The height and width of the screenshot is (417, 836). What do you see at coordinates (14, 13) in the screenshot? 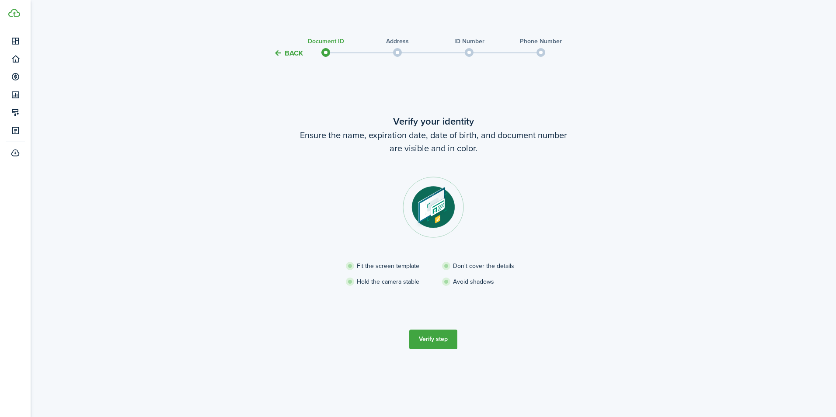
I see `img: TenantCloud` at bounding box center [14, 13].